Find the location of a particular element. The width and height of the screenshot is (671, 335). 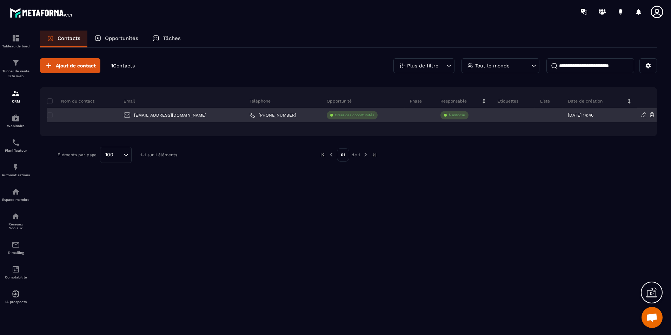

p: Téléphone is located at coordinates (260, 101).